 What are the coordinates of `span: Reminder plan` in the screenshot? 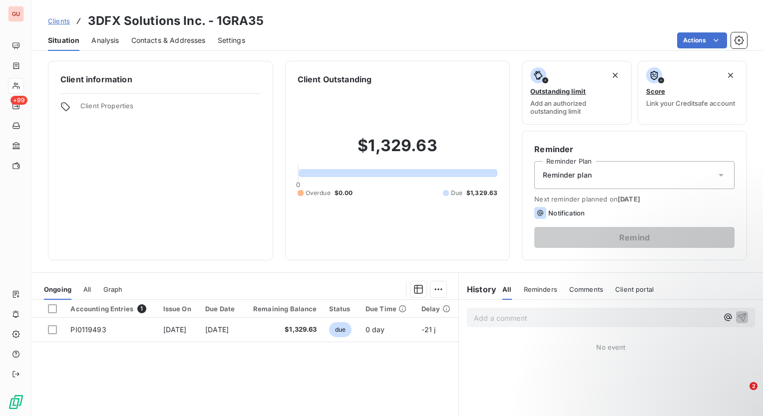 It's located at (567, 175).